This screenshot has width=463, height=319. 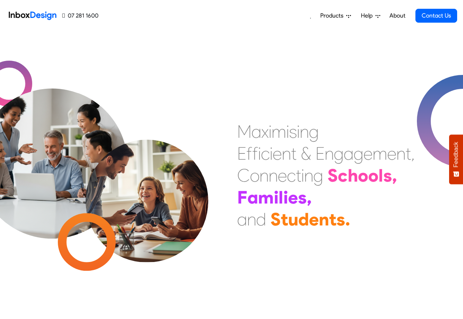 What do you see at coordinates (333, 16) in the screenshot?
I see `span: Products` at bounding box center [333, 16].